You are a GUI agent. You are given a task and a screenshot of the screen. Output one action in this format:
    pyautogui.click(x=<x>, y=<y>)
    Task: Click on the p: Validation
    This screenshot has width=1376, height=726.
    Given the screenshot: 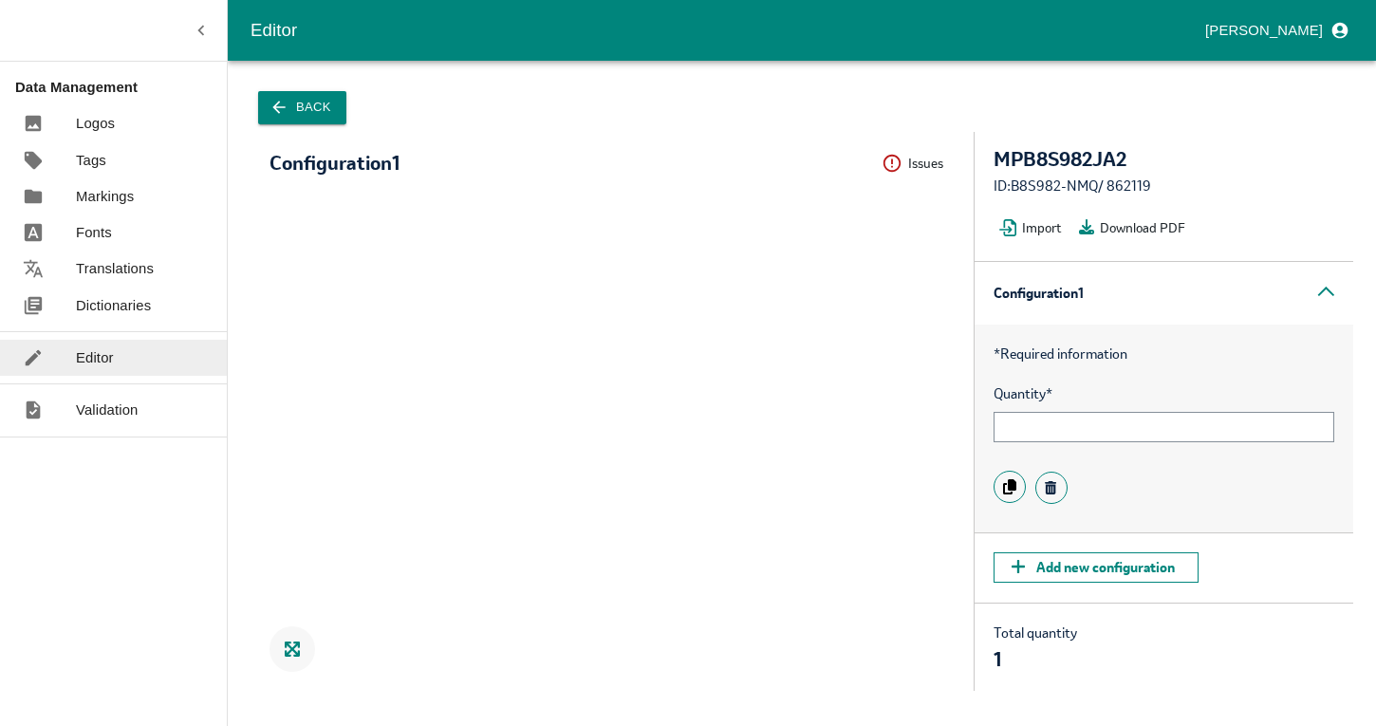 What is the action you would take?
    pyautogui.click(x=107, y=410)
    